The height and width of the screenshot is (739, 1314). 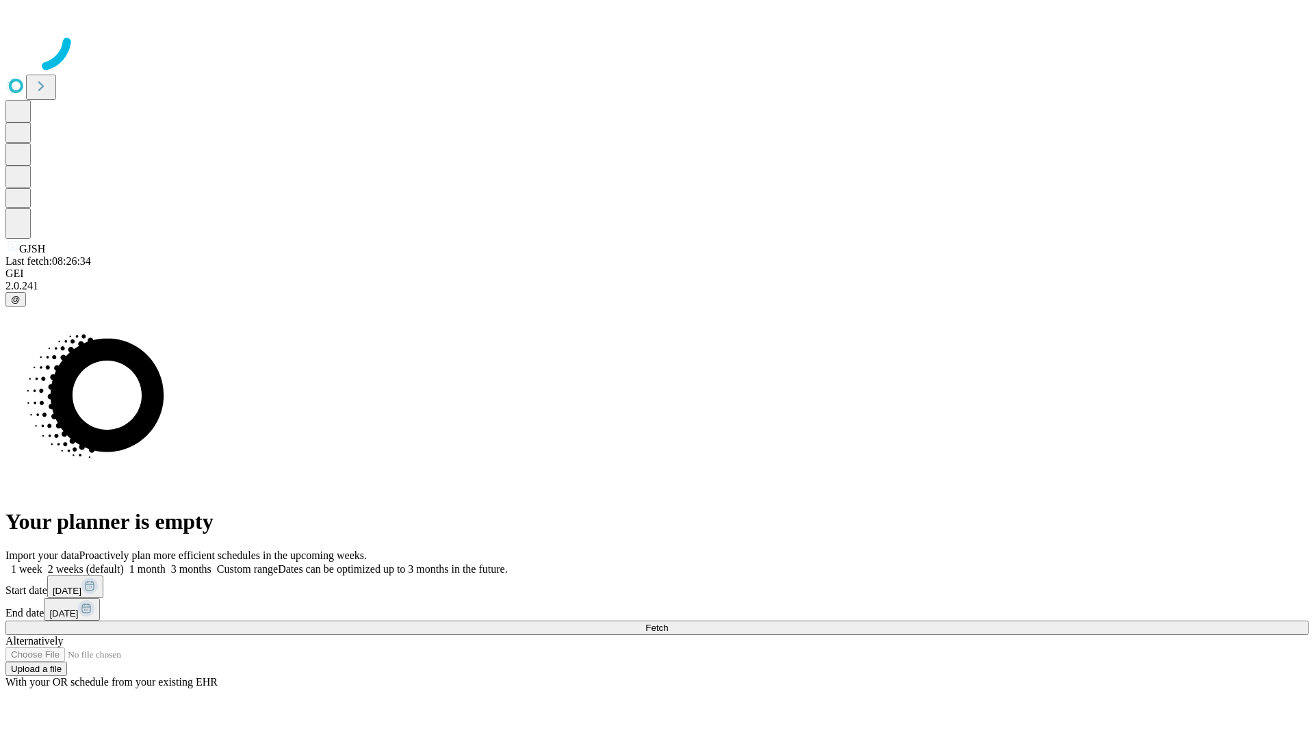 I want to click on button: Fetch, so click(x=657, y=628).